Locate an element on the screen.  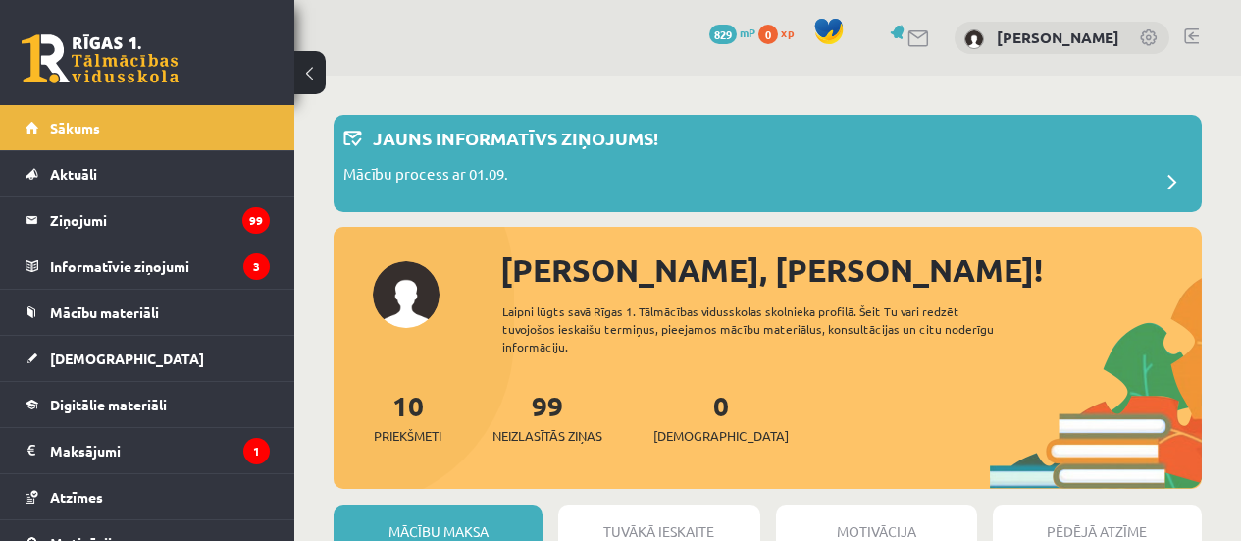
a: Mācību materiāli is located at coordinates (147, 312).